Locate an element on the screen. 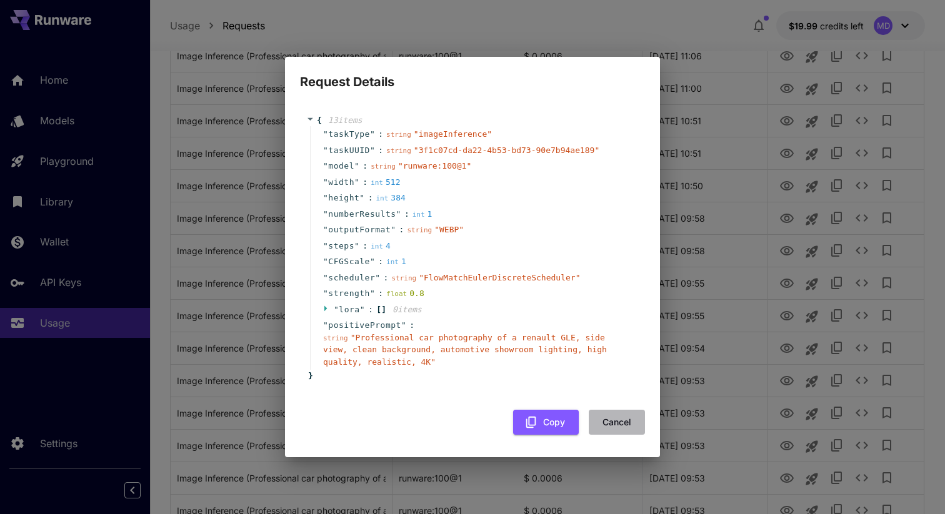 The height and width of the screenshot is (514, 945). span: outputFormat is located at coordinates (359, 230).